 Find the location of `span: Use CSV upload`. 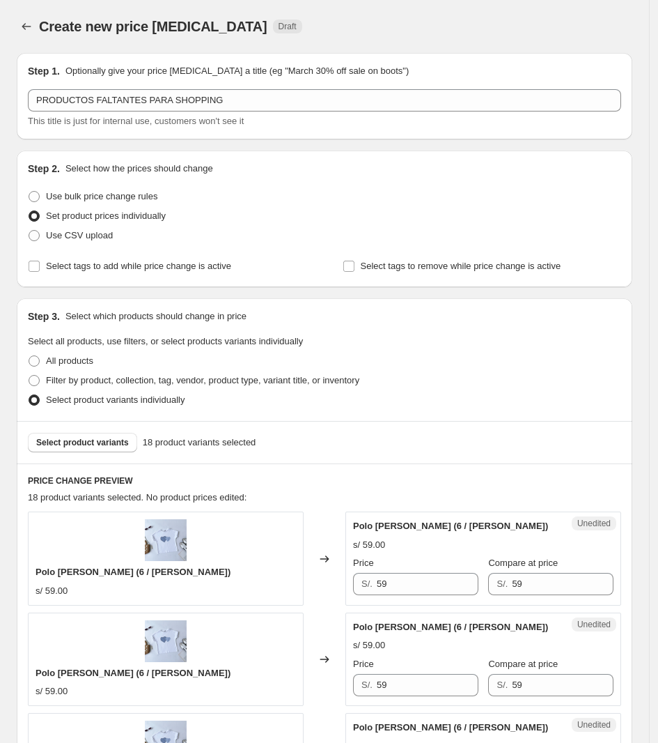

span: Use CSV upload is located at coordinates (79, 235).